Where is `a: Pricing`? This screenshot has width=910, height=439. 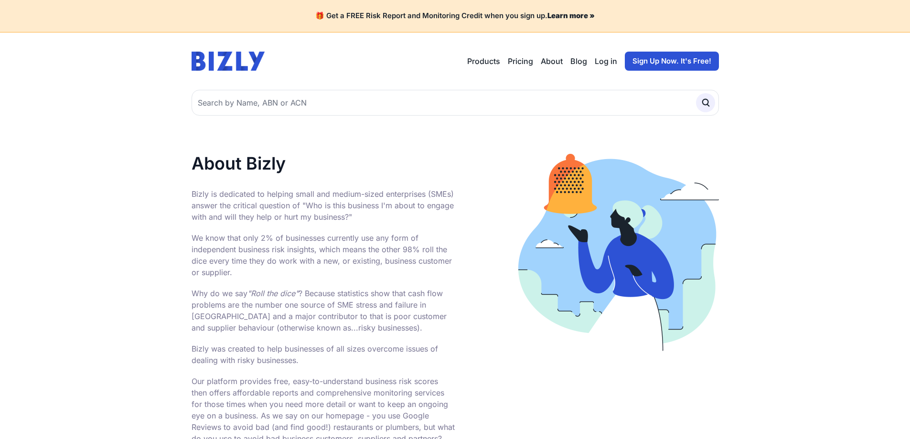
a: Pricing is located at coordinates (520, 61).